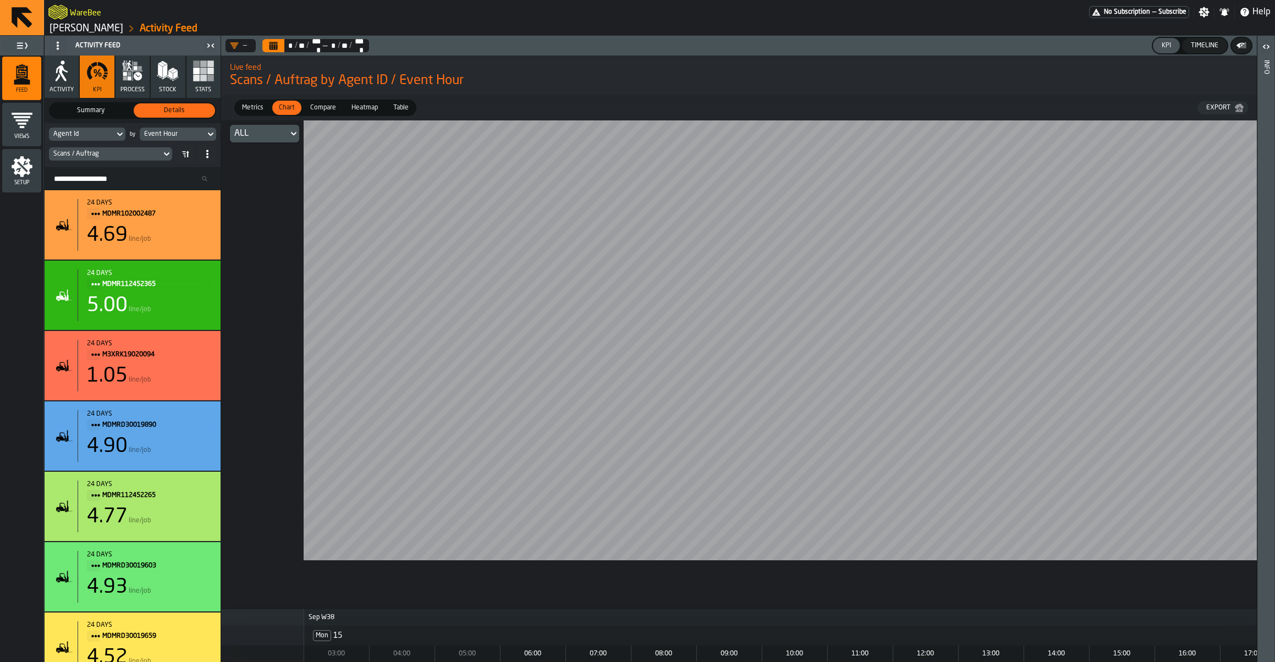 This screenshot has width=1275, height=662. Describe the element at coordinates (365, 108) in the screenshot. I see `span: Heatmap` at that location.